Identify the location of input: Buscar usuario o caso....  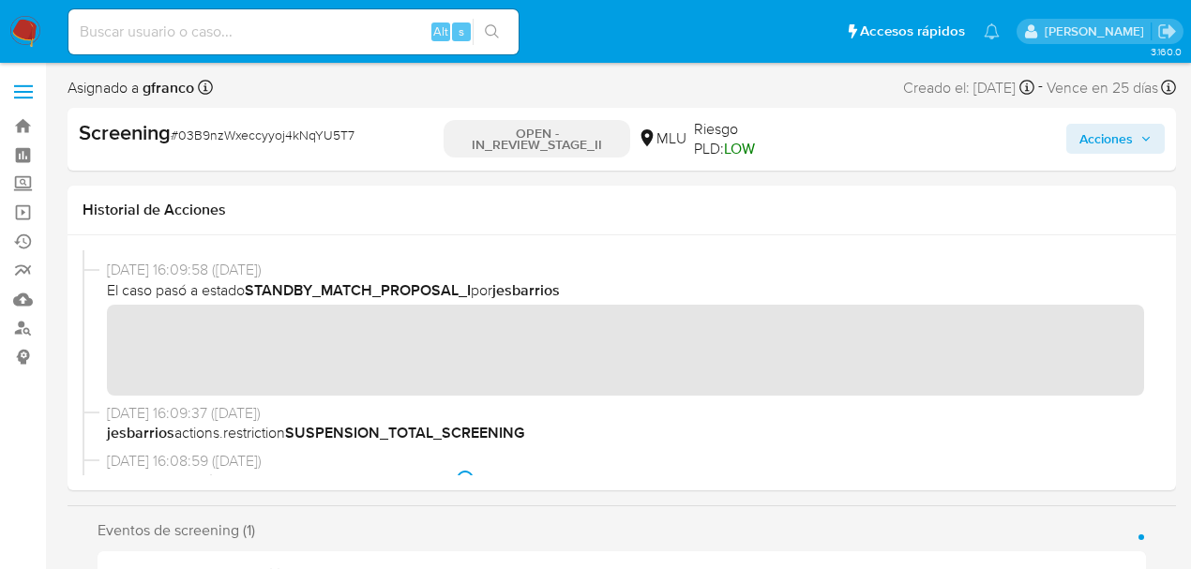
(294, 32).